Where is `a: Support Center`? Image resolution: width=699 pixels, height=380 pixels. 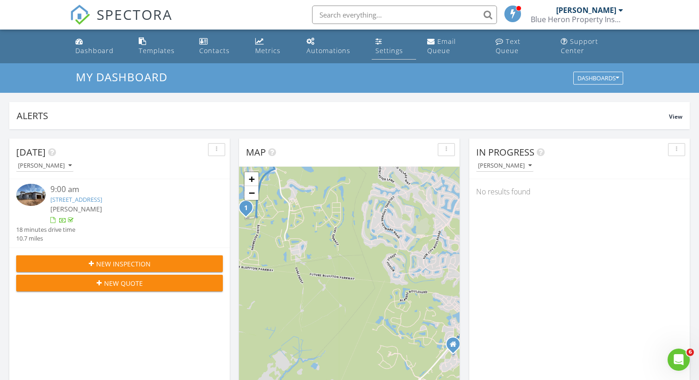
a: Support Center is located at coordinates (592, 46).